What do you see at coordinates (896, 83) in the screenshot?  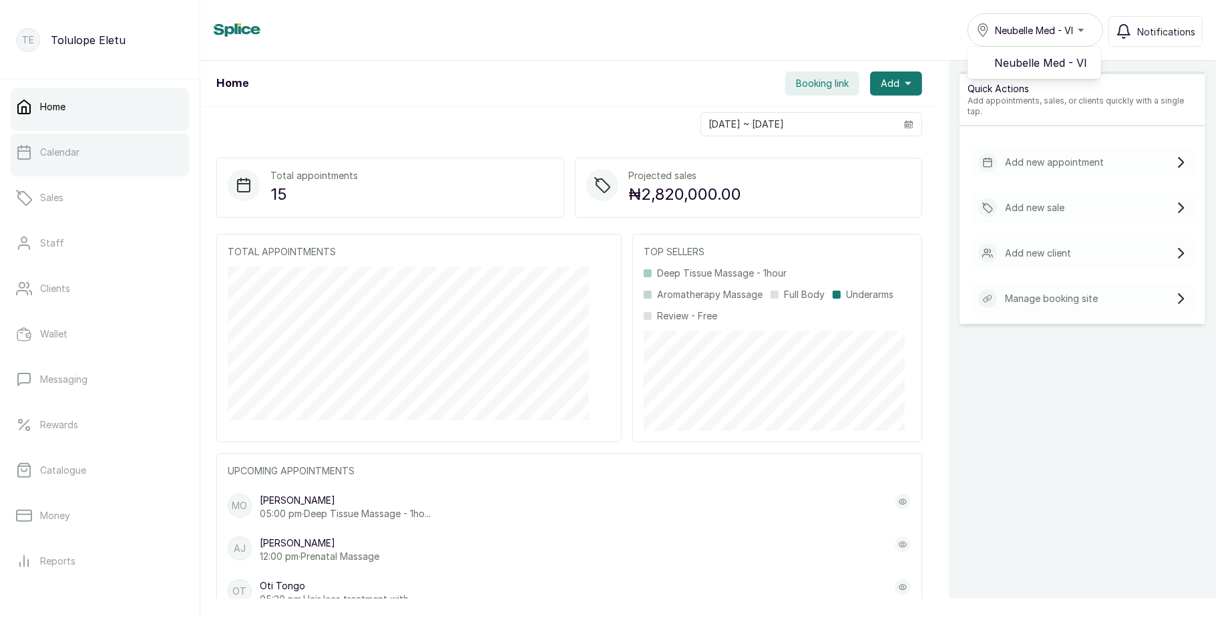 I see `button: Add` at bounding box center [896, 83].